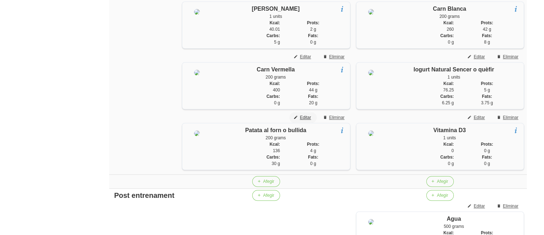 This screenshot has width=544, height=235. What do you see at coordinates (487, 29) in the screenshot?
I see `span: 42 g` at bounding box center [487, 29].